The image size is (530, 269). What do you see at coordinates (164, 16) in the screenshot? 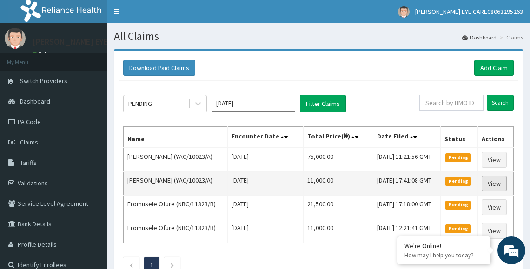
I see `div: Minimize live chat window` at bounding box center [164, 16].